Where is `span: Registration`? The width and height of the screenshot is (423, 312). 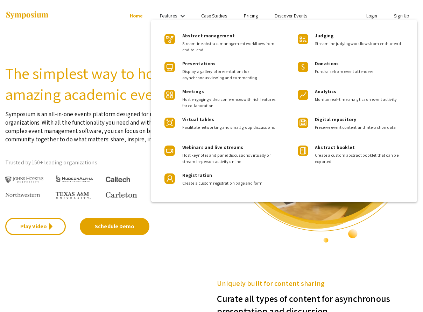
span: Registration is located at coordinates (197, 175).